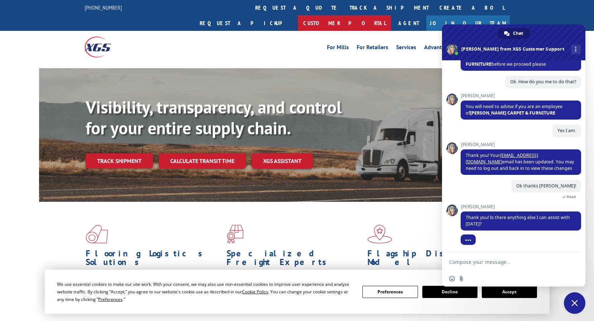  Describe the element at coordinates (380, 234) in the screenshot. I see `img: xgs-icon-flagship-distribution-model-red` at that location.